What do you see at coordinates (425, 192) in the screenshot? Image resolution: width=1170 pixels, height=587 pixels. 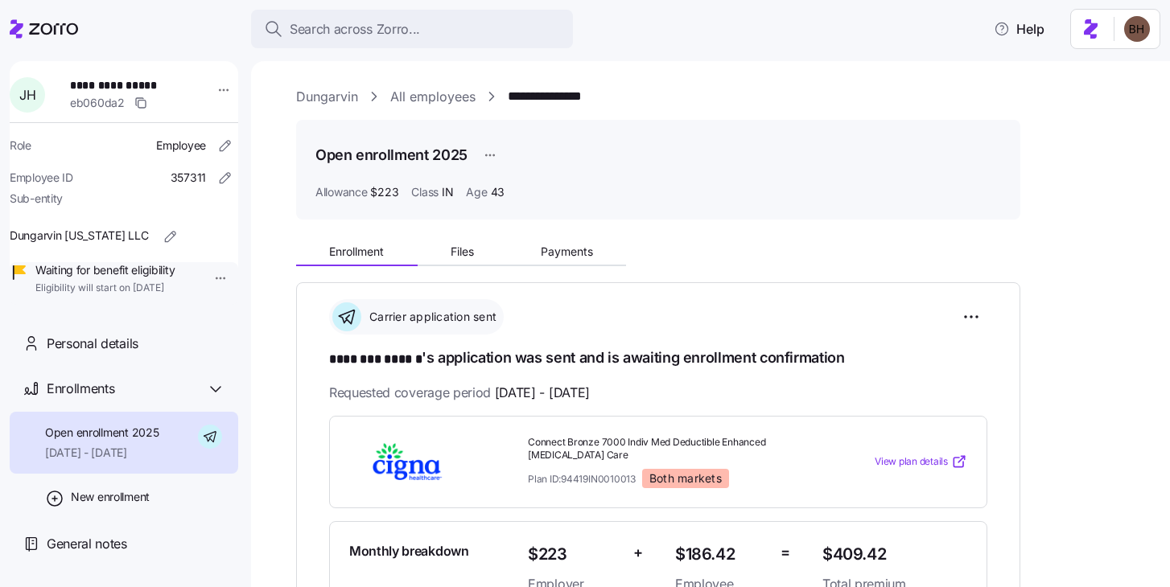 I see `span: Class` at bounding box center [425, 192].